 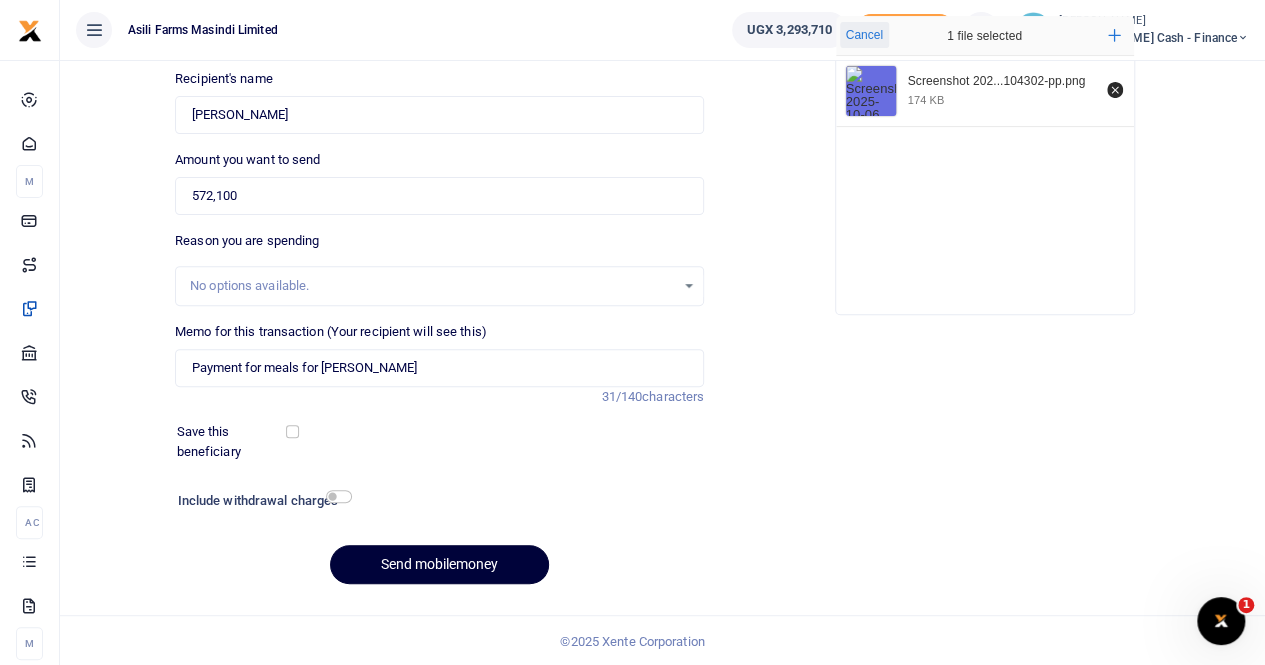 What do you see at coordinates (1115, 90) in the screenshot?
I see `button: Remove file` at bounding box center [1115, 90].